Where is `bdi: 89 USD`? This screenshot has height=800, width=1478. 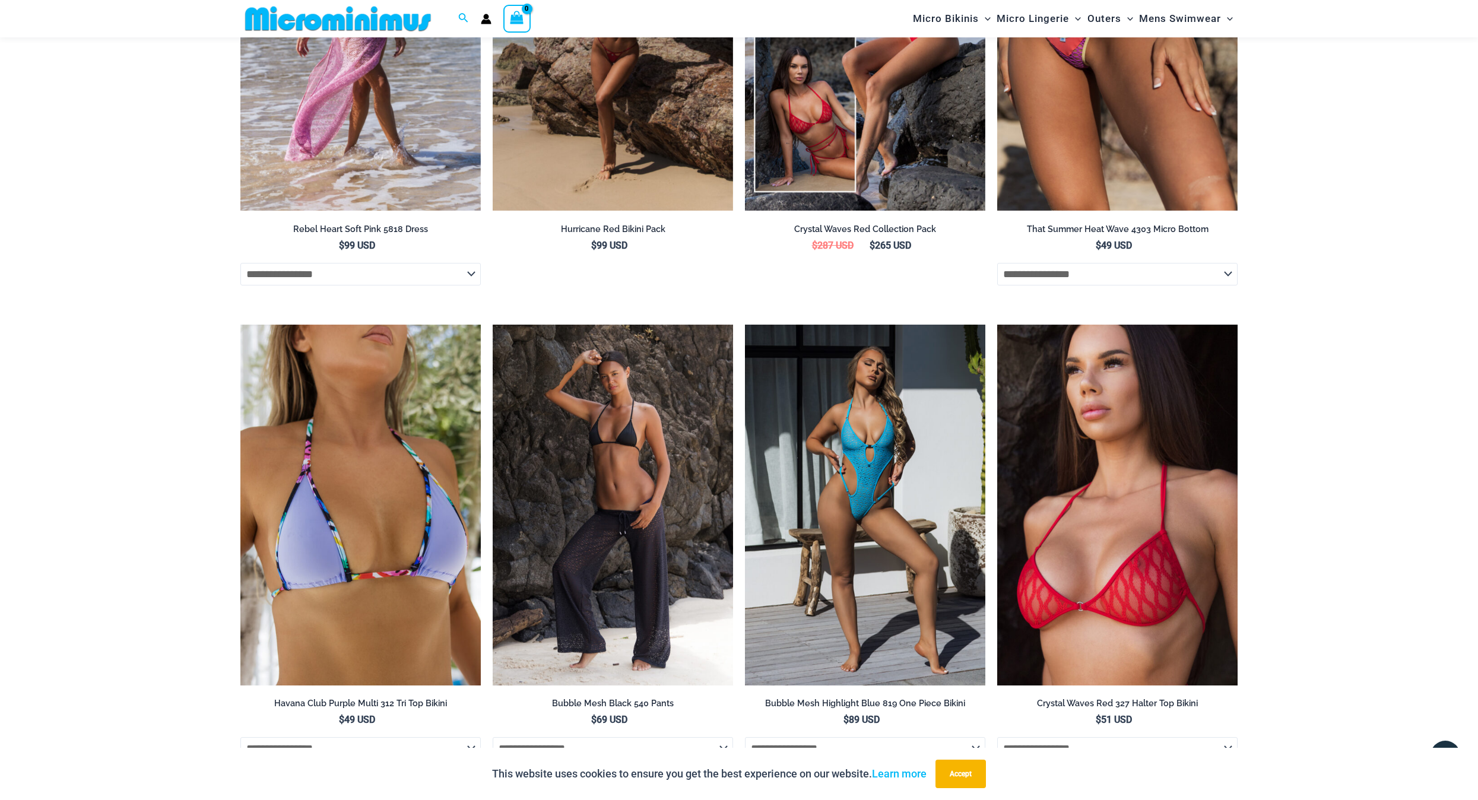
bdi: 89 USD is located at coordinates (862, 720).